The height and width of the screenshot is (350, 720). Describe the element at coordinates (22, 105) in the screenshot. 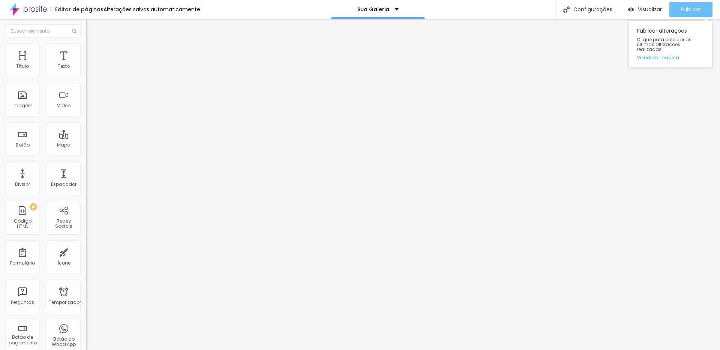

I see `font: Imagem` at that location.